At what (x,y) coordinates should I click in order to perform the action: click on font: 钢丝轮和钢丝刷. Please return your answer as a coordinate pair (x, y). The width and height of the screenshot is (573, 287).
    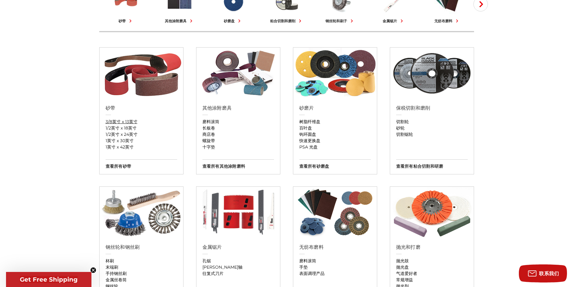
    Looking at the image, I should click on (123, 247).